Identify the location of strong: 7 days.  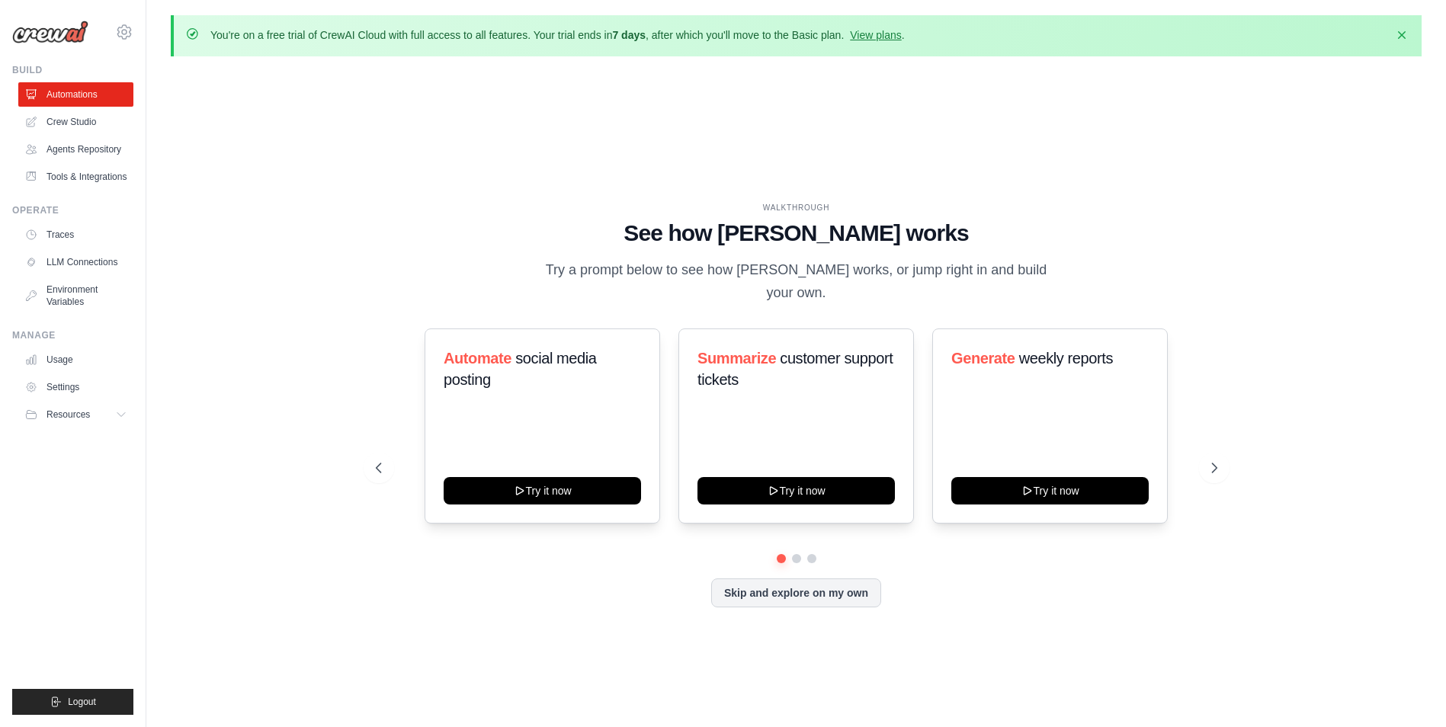
(629, 35).